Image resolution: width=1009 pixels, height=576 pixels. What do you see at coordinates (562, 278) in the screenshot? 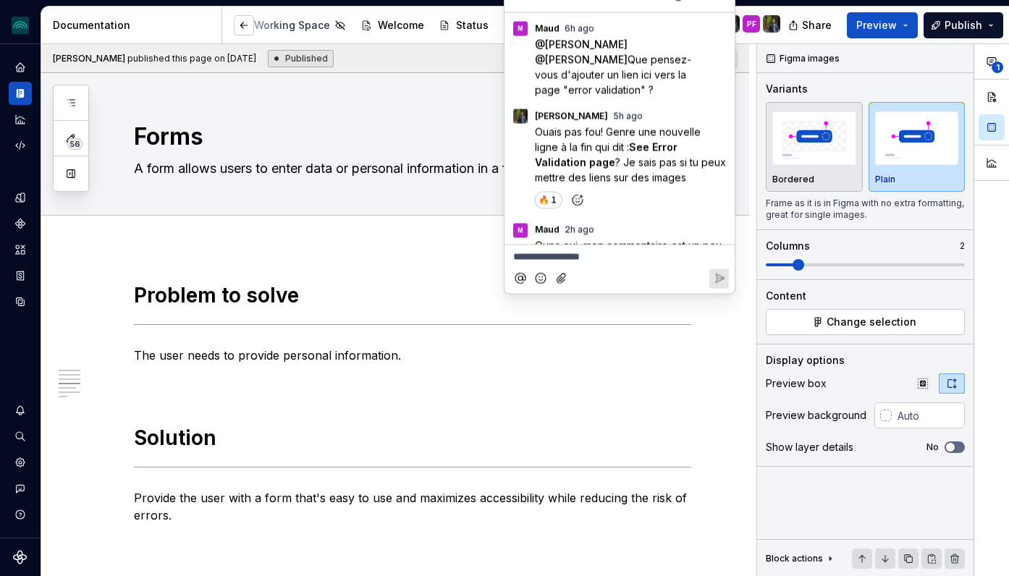
I see `button: Attach files` at bounding box center [562, 278].